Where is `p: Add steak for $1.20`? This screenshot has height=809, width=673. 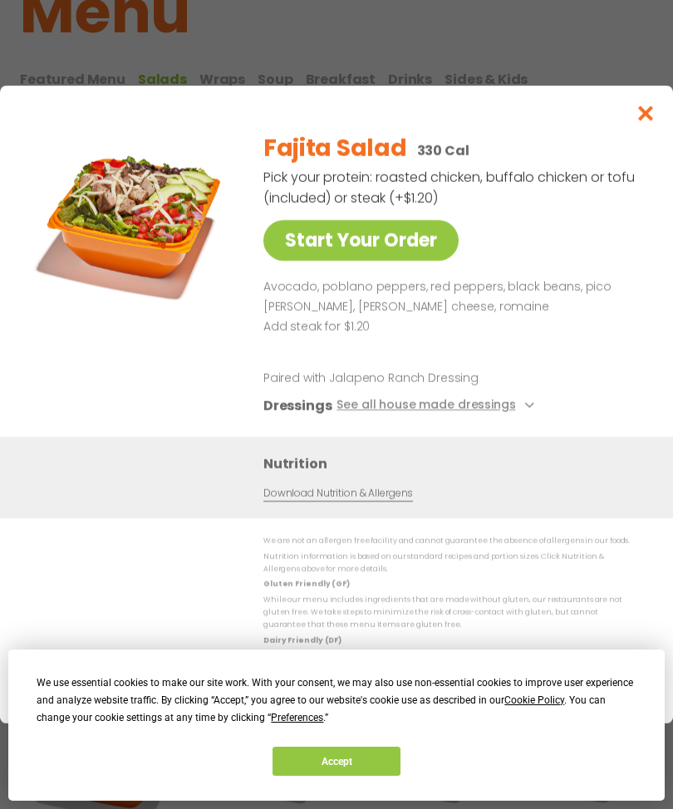
p: Add steak for $1.20 is located at coordinates (451, 327).